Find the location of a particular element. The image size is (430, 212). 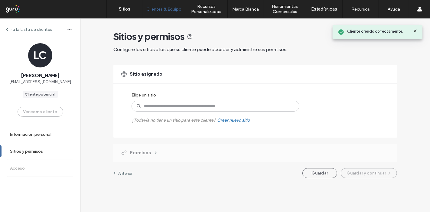

span: Sitio asignado is located at coordinates (146, 74).